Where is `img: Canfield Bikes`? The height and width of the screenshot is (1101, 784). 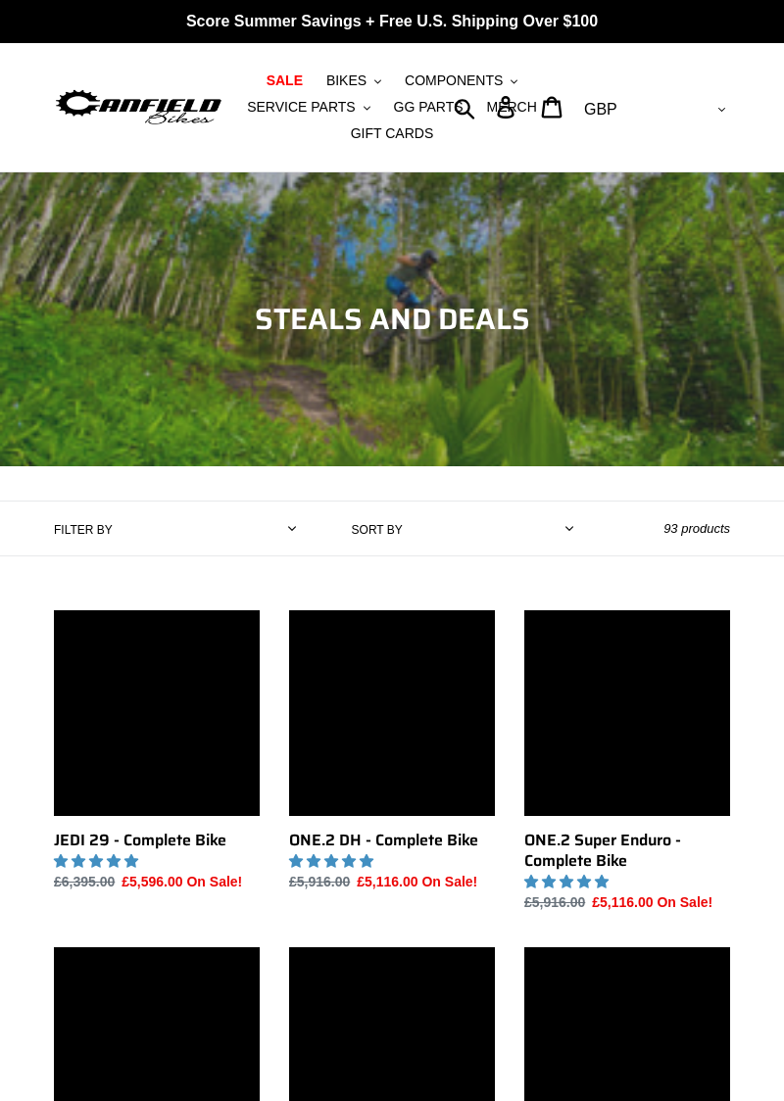
img: Canfield Bikes is located at coordinates (138, 107).